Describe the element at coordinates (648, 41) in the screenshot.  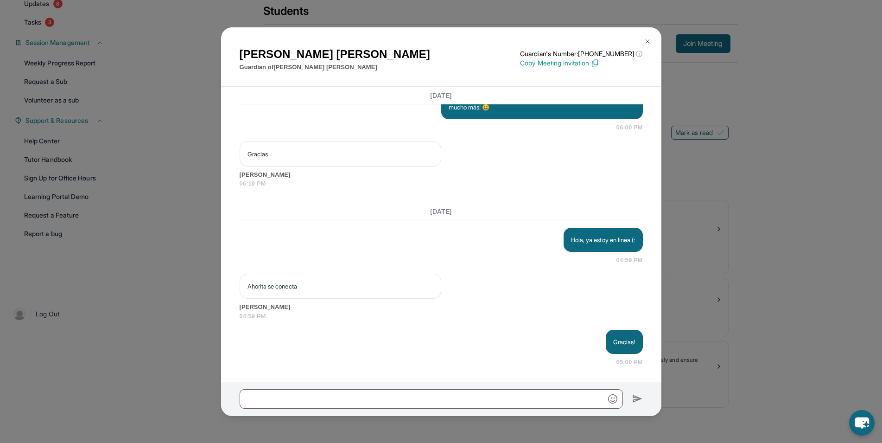
I see `img: Close Icon` at that location.